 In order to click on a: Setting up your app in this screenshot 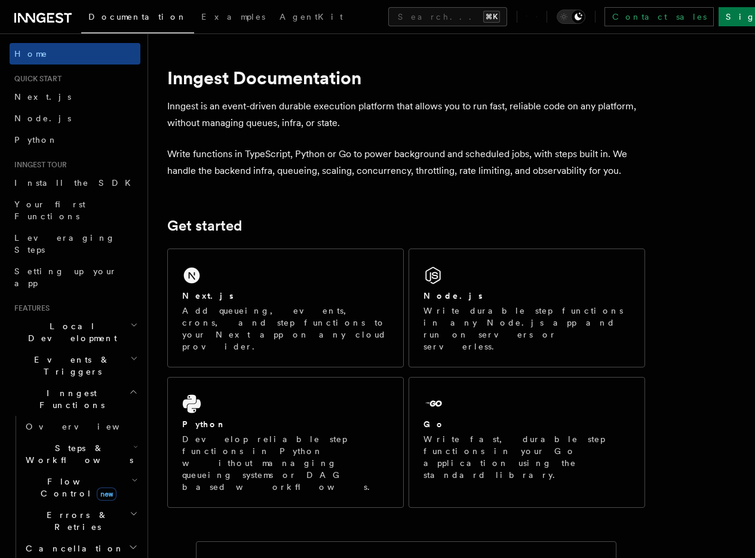, I will do `click(75, 277)`.